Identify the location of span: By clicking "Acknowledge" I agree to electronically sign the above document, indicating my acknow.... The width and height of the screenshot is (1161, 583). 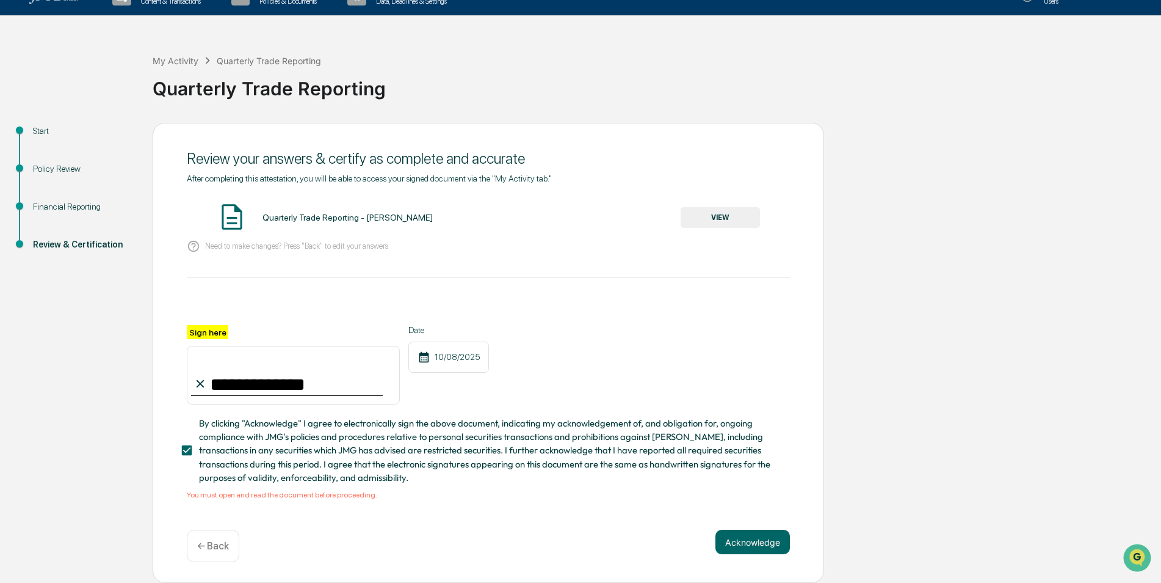
(490, 450).